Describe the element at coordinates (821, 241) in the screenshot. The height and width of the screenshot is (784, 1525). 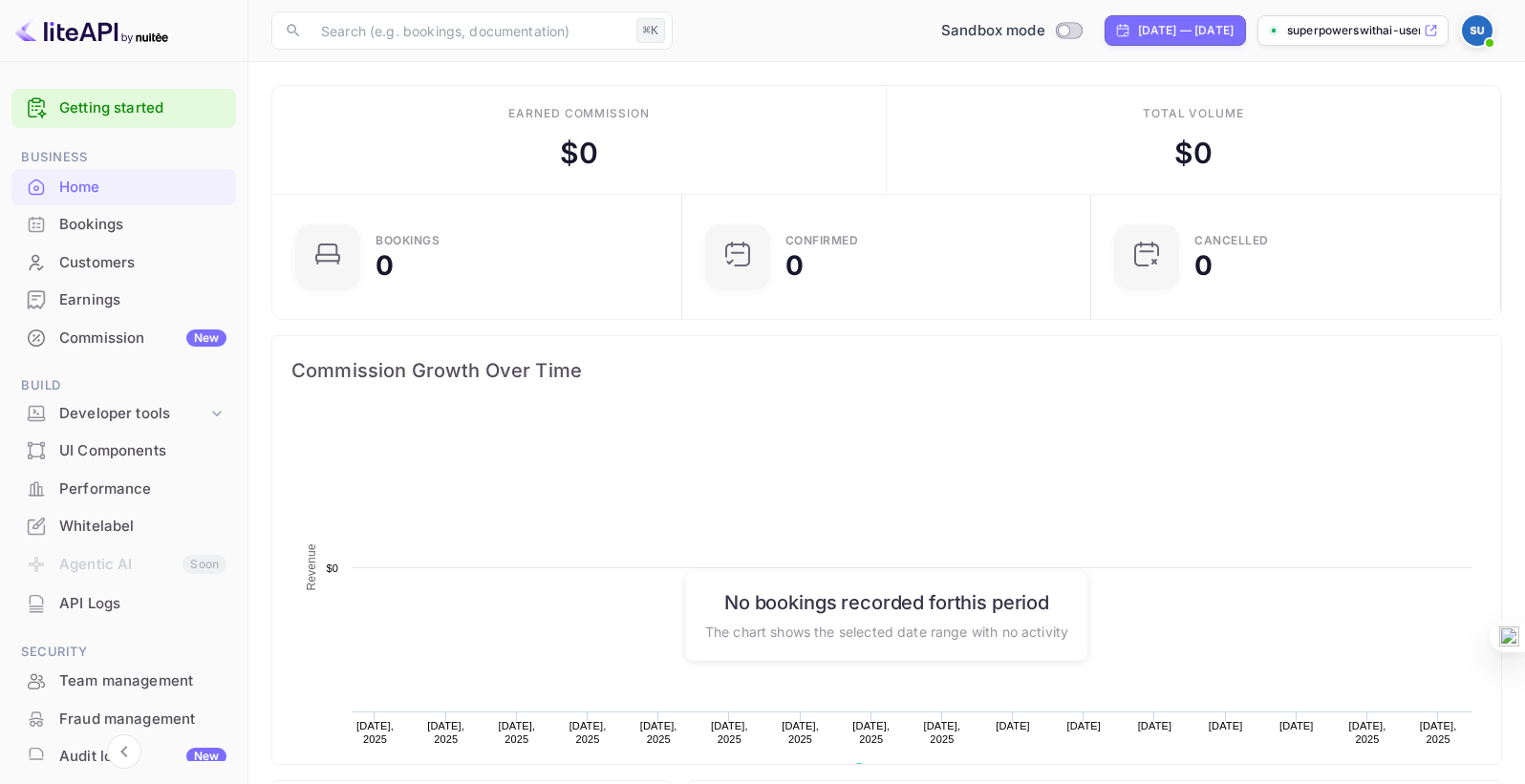
I see `div: Confirmed` at that location.